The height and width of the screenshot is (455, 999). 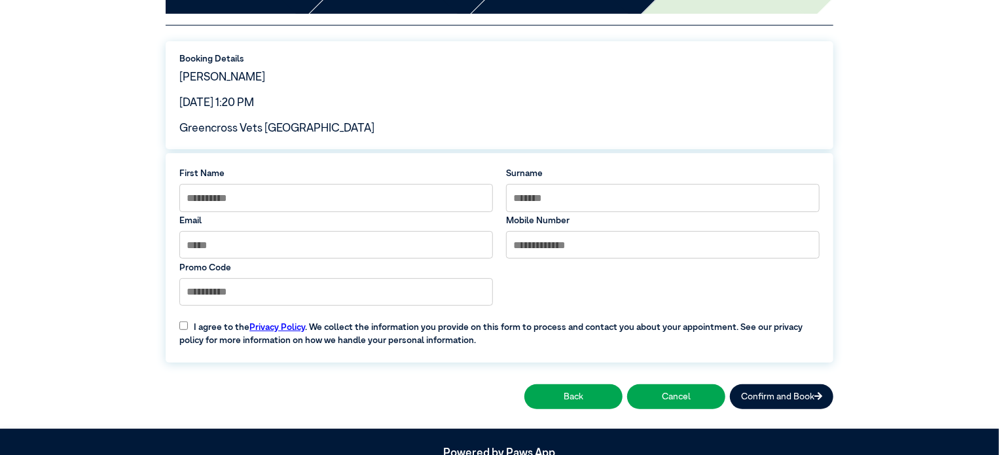 What do you see at coordinates (499, 329) in the screenshot?
I see `label: I agree to the . We collect the information you provide on this form to process and contact you a...` at bounding box center [499, 329].